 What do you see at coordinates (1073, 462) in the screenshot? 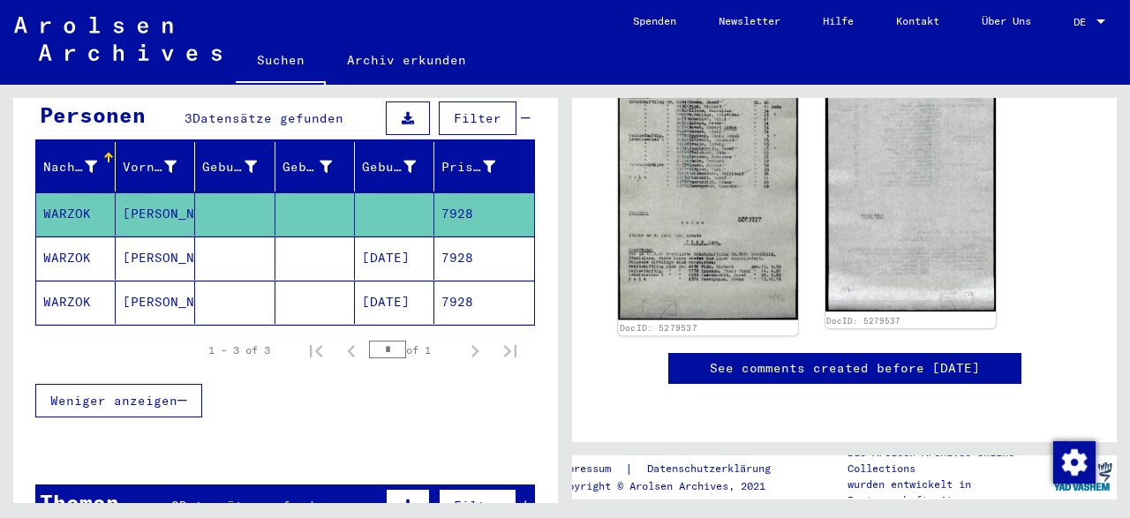
I see `div: Zustimmung ändern` at bounding box center [1073, 462].